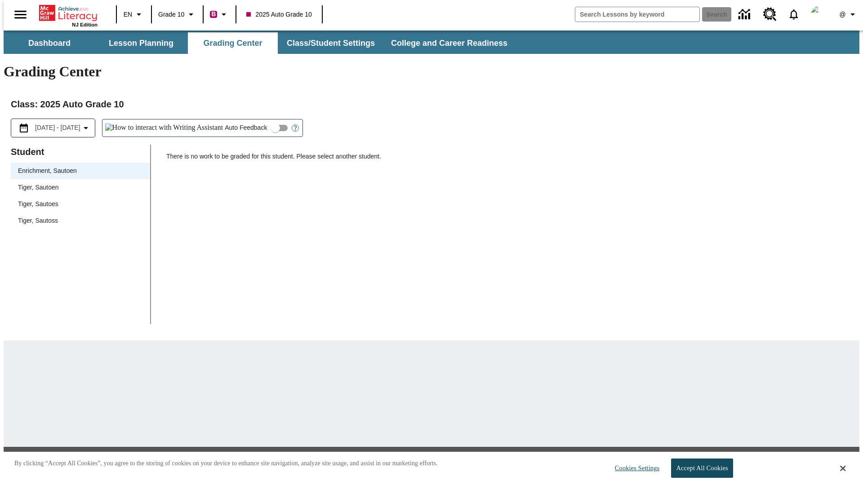 Image resolution: width=863 pixels, height=485 pixels. Describe the element at coordinates (80, 171) in the screenshot. I see `div: Enrichment, Sautoen` at that location.